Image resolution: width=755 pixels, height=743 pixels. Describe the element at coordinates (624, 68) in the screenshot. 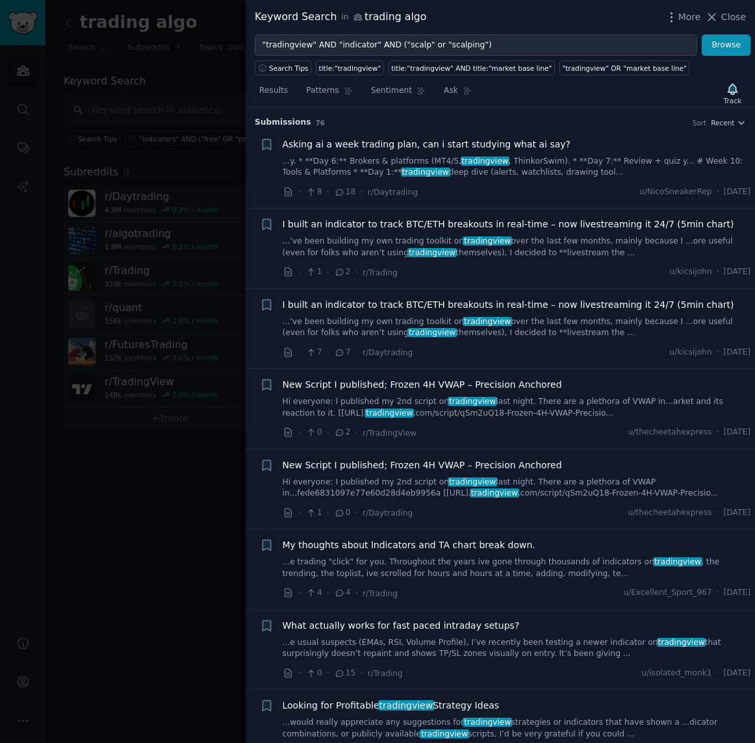

I see `a: "tradingview" OR "market base line"` at that location.